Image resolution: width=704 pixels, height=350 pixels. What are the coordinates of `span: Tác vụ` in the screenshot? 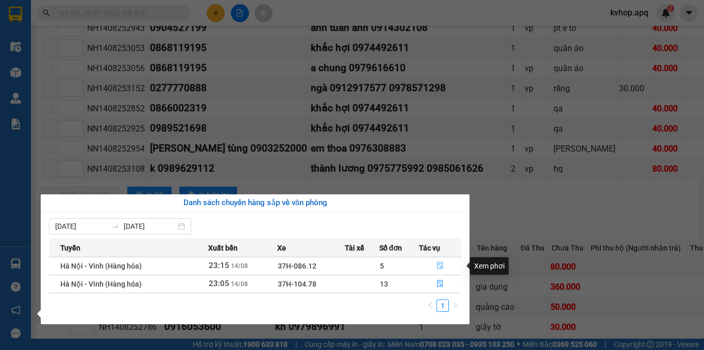 It's located at (430, 248).